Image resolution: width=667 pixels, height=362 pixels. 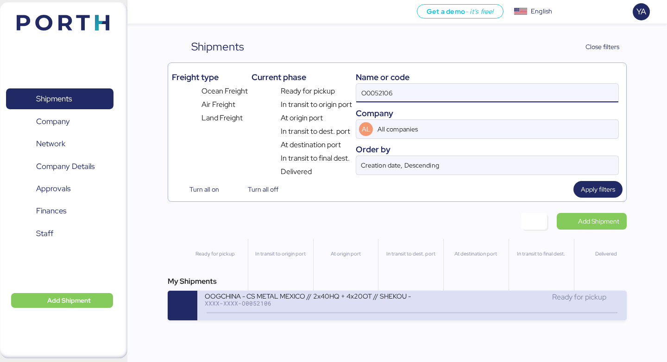 What do you see at coordinates (487, 113) in the screenshot?
I see `div: Company` at bounding box center [487, 113].